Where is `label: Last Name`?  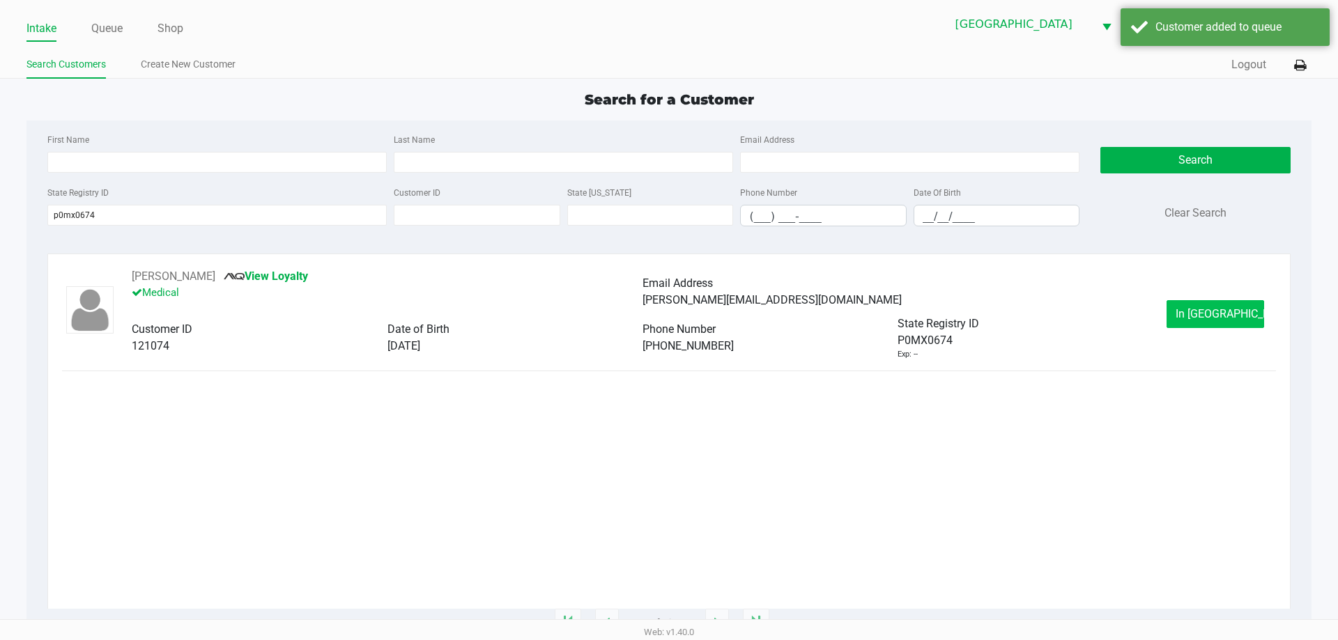 label: Last Name is located at coordinates (414, 140).